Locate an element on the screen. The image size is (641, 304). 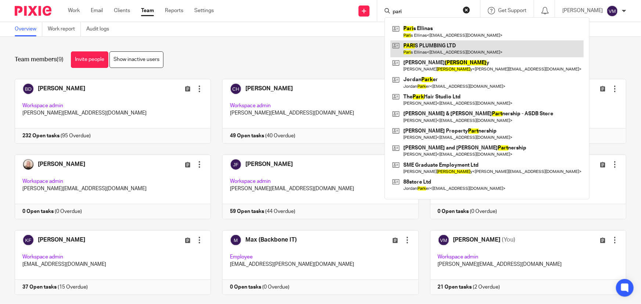
input: Search is located at coordinates (425, 12).